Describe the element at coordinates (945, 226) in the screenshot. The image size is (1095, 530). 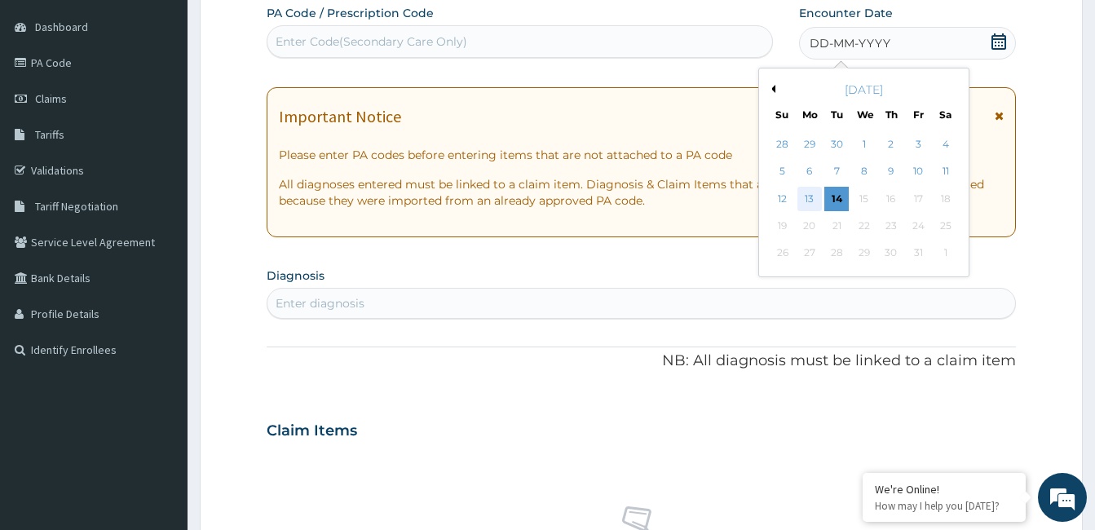
I see `div: Not available Saturday, October 25th, 2025` at that location.